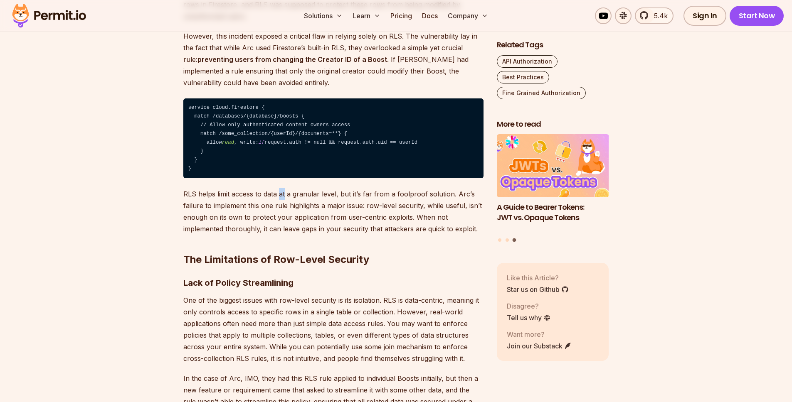 This screenshot has width=792, height=402. I want to click on a: Fine Grained Authorization, so click(541, 93).